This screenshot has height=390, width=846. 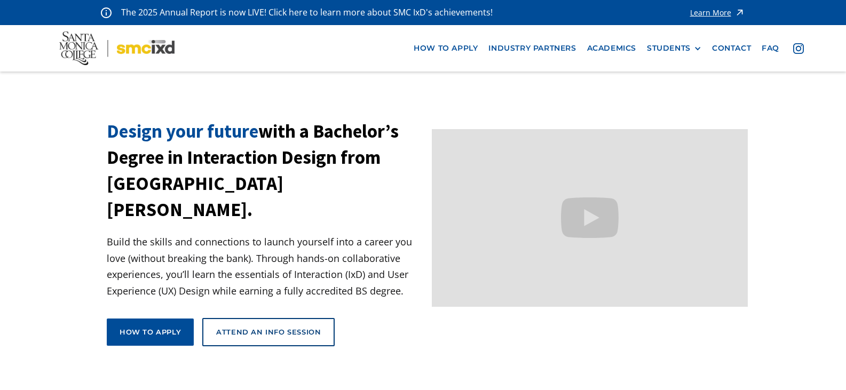 What do you see at coordinates (718, 12) in the screenshot?
I see `a: Learn More` at bounding box center [718, 12].